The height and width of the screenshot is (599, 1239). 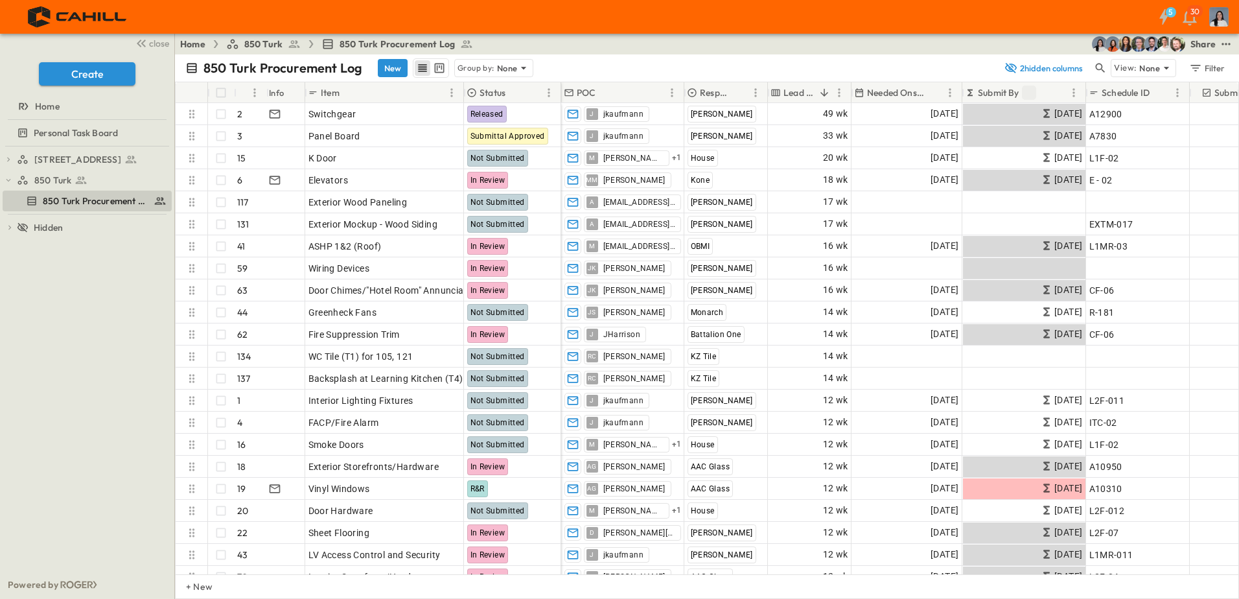 I want to click on p: 62, so click(x=242, y=334).